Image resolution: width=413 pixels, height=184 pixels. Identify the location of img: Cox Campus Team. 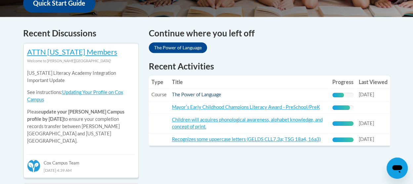
(34, 166).